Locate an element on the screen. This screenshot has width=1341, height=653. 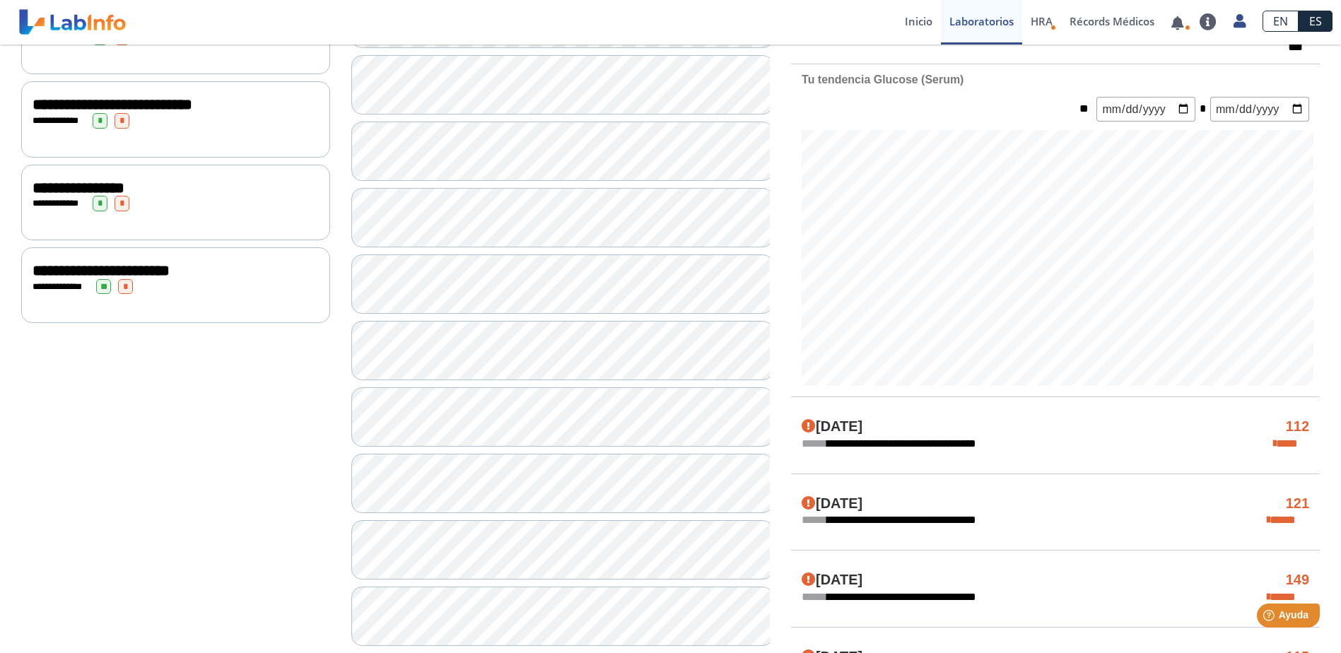
span: Ayuda is located at coordinates (78, 17).